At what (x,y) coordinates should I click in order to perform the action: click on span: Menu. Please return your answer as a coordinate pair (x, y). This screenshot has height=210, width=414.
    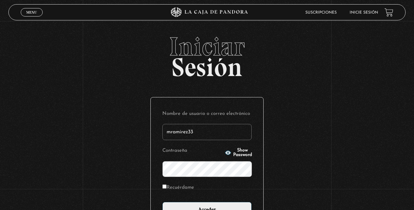
    Looking at the image, I should click on (31, 12).